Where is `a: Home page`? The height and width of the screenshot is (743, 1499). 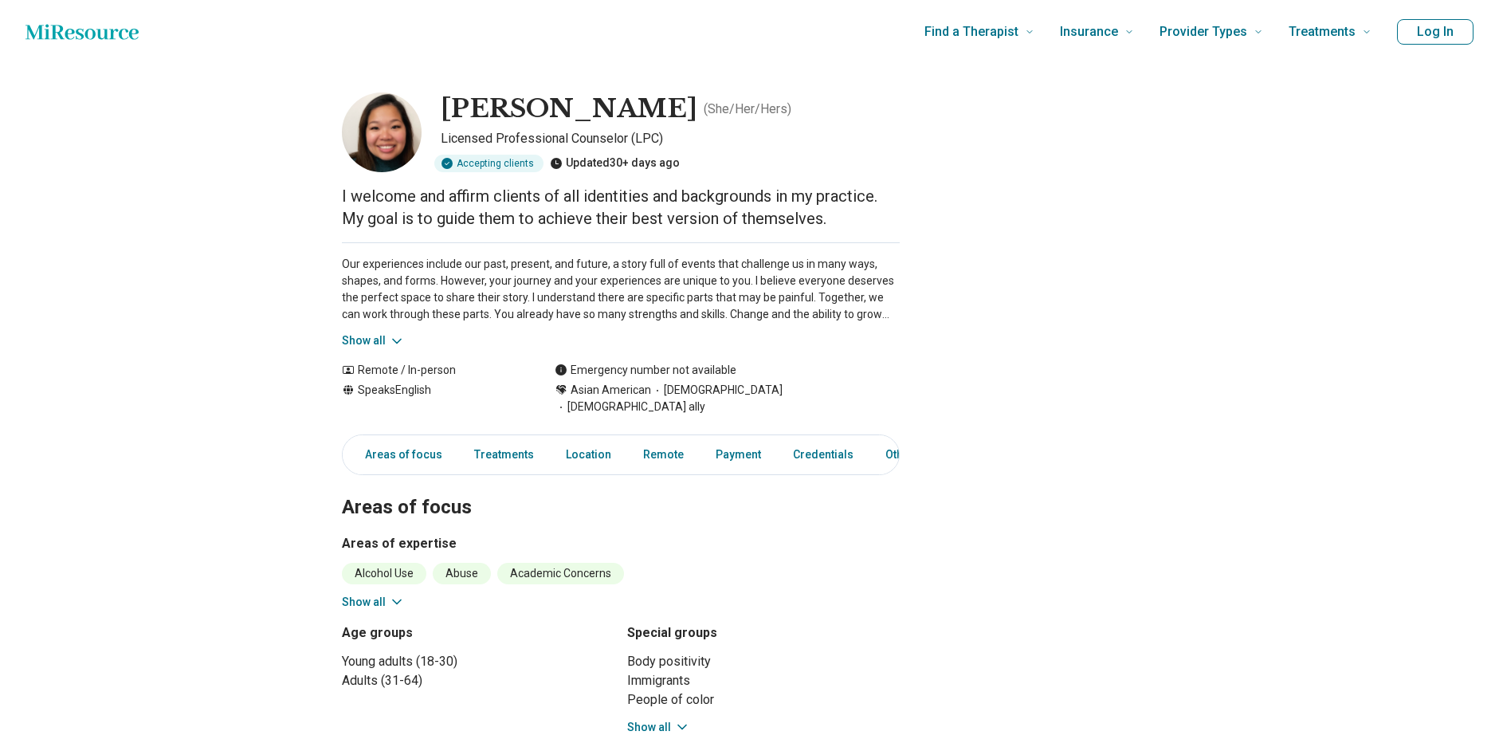
a: Home page is located at coordinates (82, 32).